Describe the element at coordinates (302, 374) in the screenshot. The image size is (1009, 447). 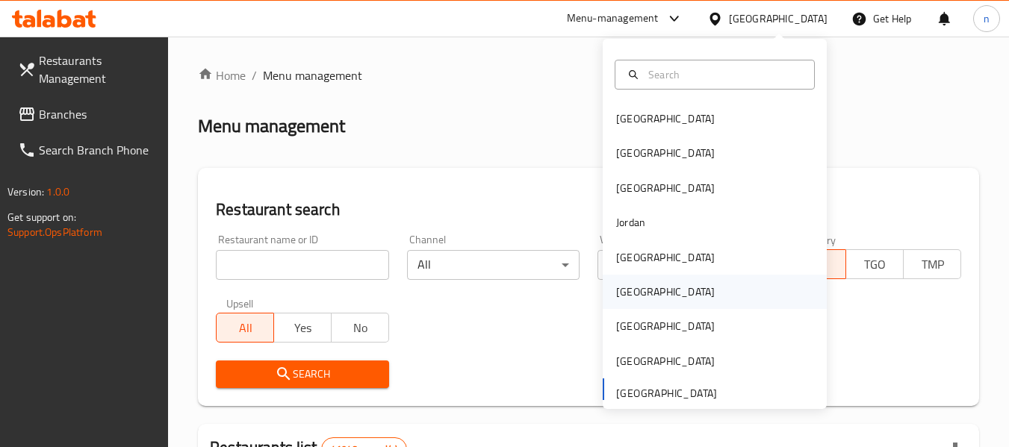
I see `span: Search` at that location.